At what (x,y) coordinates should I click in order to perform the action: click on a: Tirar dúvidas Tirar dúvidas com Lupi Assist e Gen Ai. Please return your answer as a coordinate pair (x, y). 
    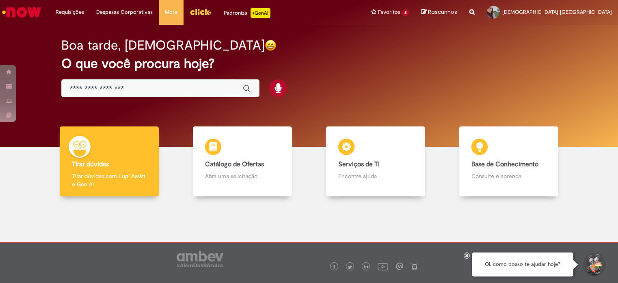
    Looking at the image, I should click on (109, 161).